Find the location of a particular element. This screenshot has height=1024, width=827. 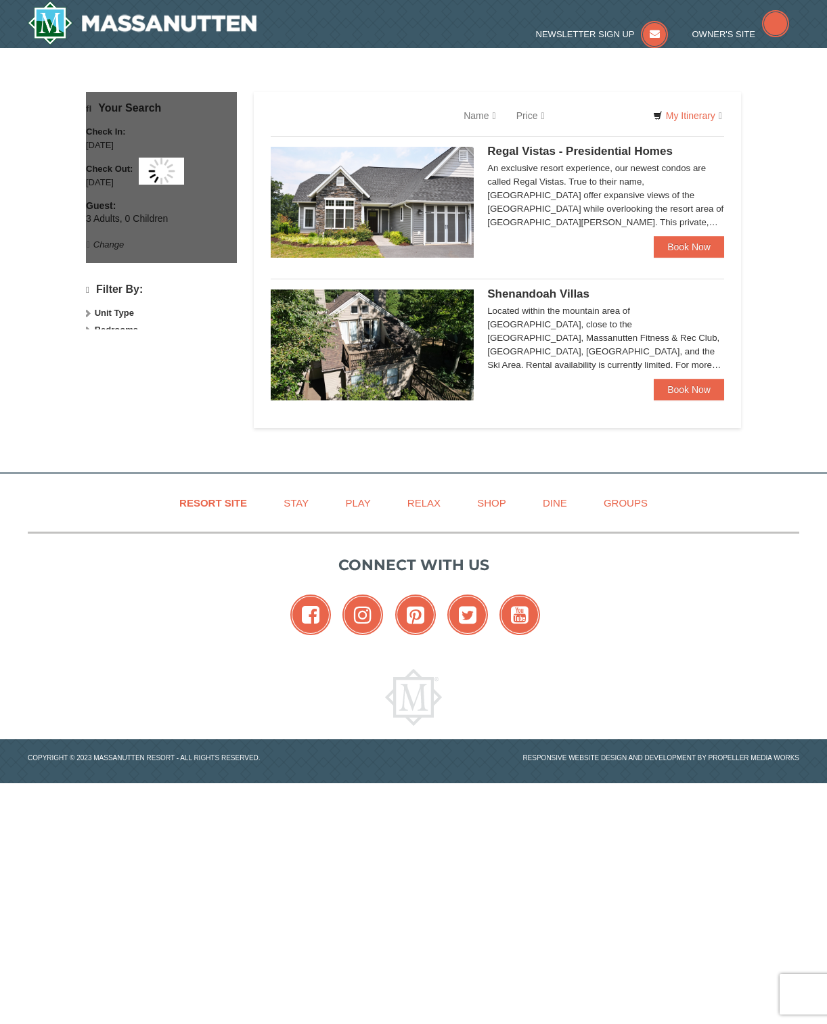

a: Owner's Site is located at coordinates (741, 34).